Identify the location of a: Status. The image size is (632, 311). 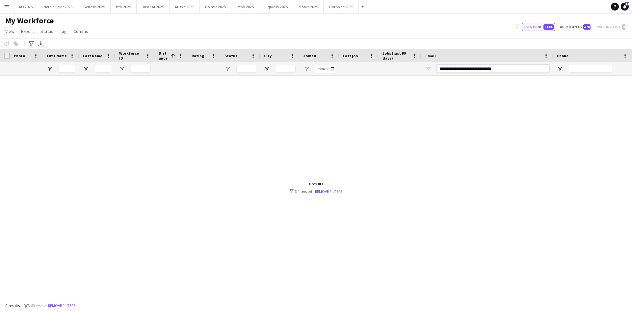
(47, 31).